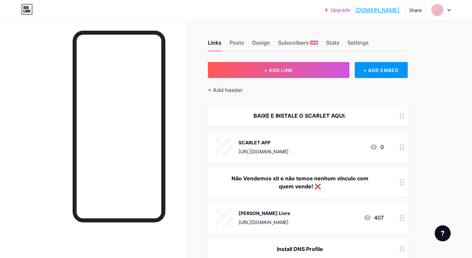  I want to click on div: Links, so click(215, 45).